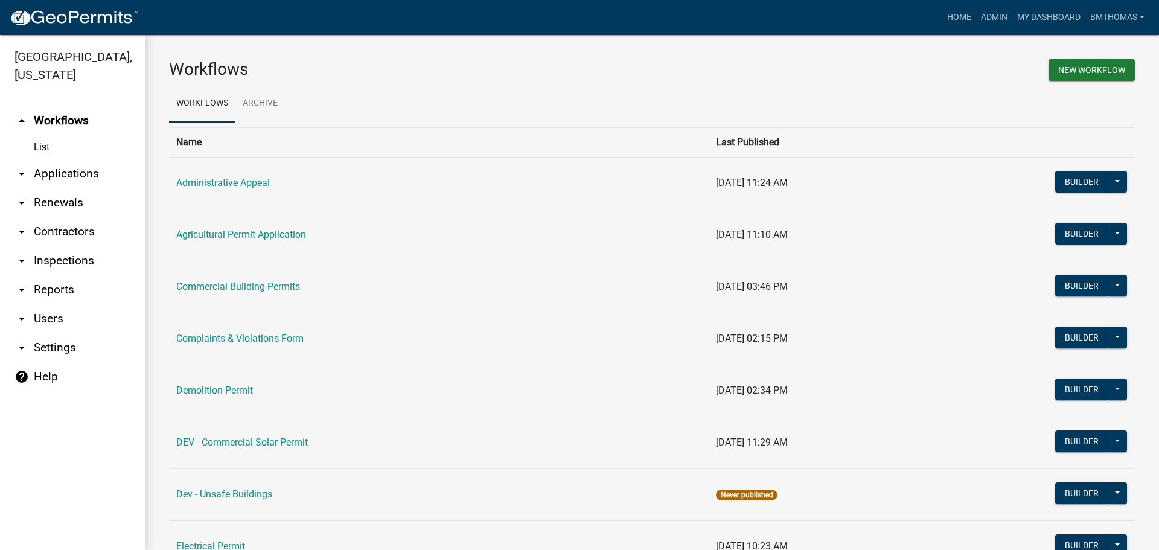 The height and width of the screenshot is (550, 1159). Describe the element at coordinates (214, 390) in the screenshot. I see `a: Demolition Permit` at that location.